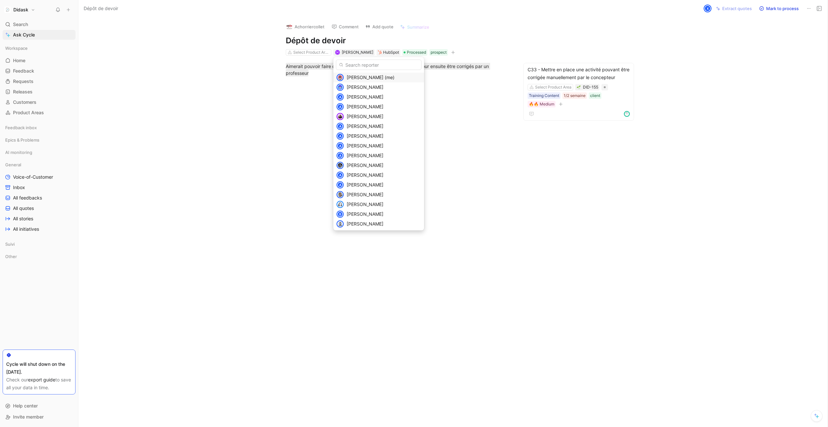 The image size is (828, 427). I want to click on input: Search reporter, so click(379, 65).